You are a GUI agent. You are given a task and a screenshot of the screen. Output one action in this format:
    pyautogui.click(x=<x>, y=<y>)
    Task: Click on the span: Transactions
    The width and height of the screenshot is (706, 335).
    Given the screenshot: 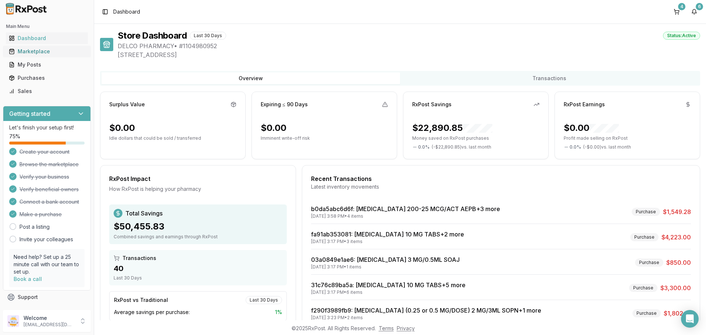 What is the action you would take?
    pyautogui.click(x=139, y=258)
    